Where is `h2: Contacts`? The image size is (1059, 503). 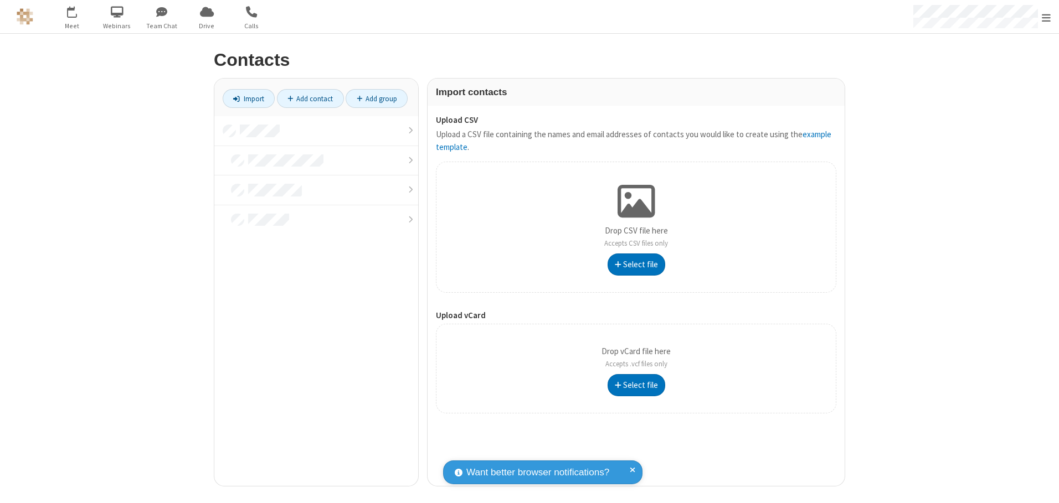
h2: Contacts is located at coordinates (530, 60).